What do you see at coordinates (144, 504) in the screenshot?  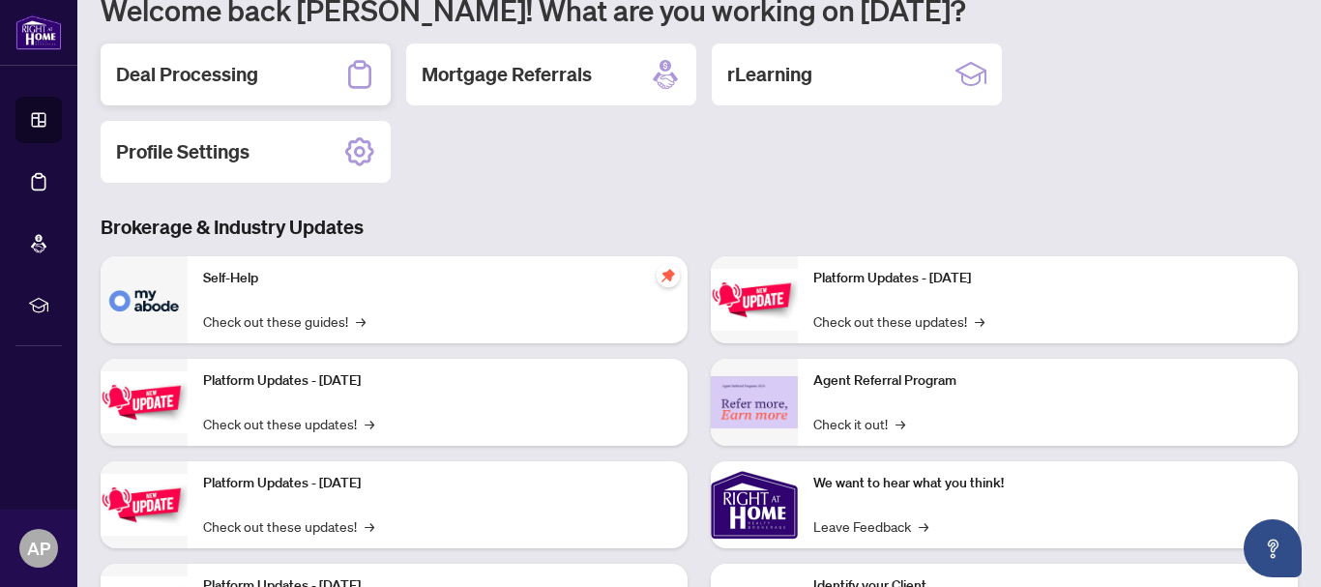 I see `img: Platform Updates - July 21, 2025` at bounding box center [144, 504].